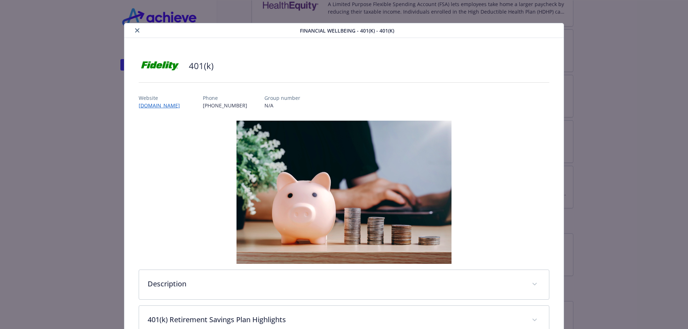 The image size is (688, 329). What do you see at coordinates (162, 98) in the screenshot?
I see `p: Website` at bounding box center [162, 98].